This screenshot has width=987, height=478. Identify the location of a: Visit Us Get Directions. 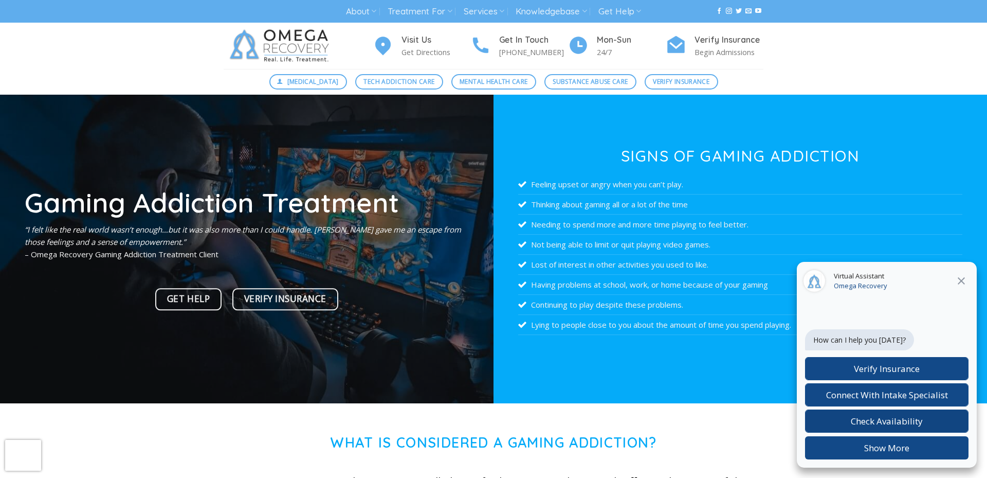
(422, 46).